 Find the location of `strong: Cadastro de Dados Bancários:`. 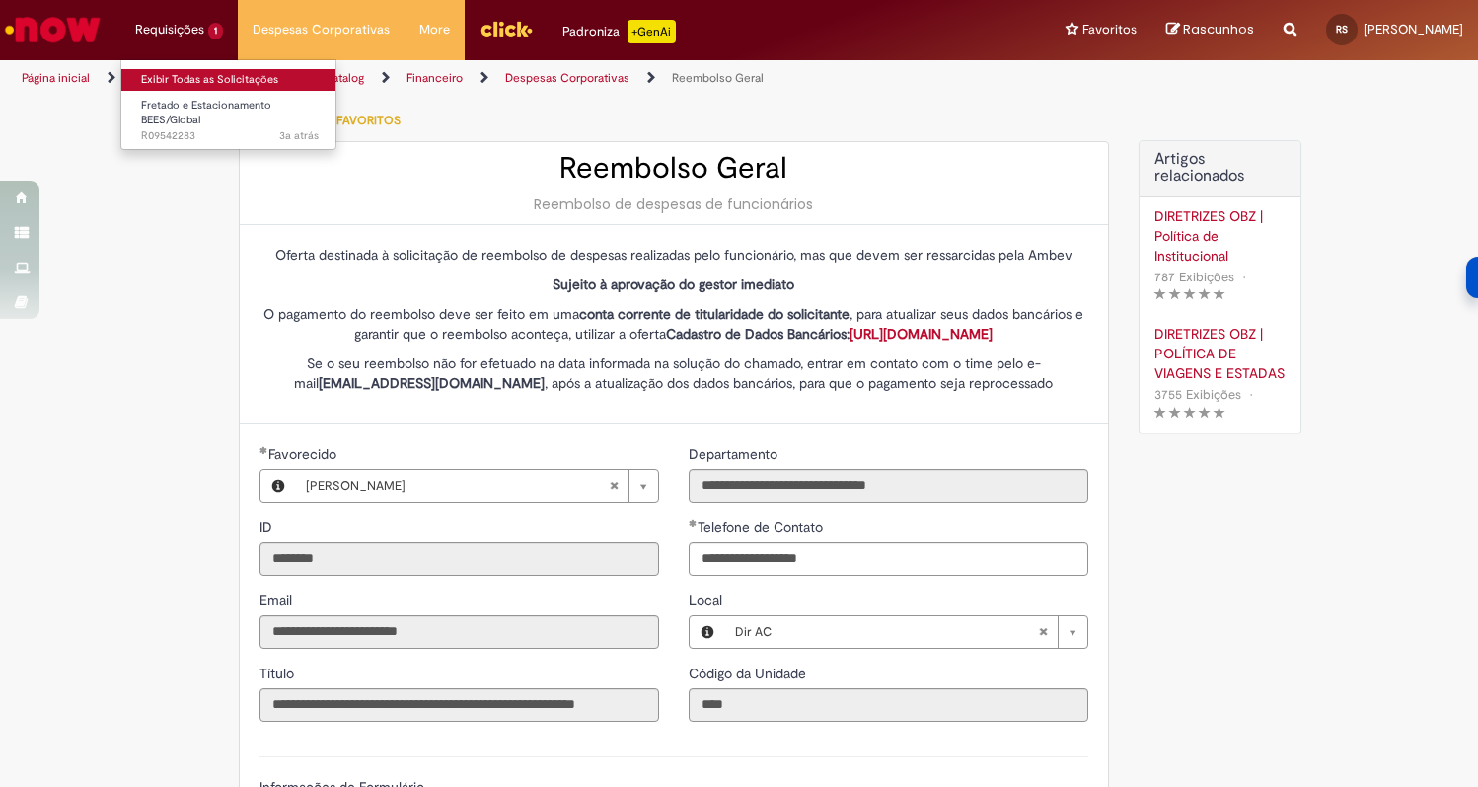

strong: Cadastro de Dados Bancários: is located at coordinates (829, 334).